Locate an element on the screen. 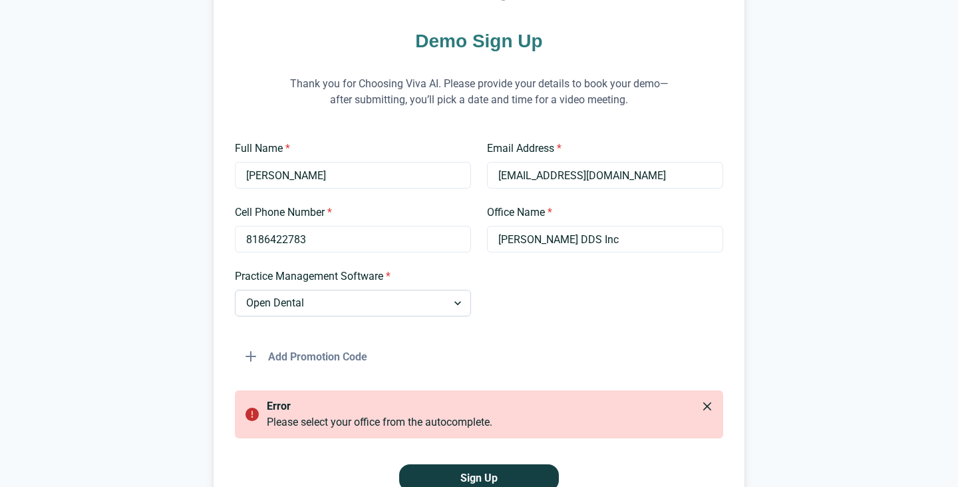 This screenshot has height=487, width=958. label: Email Address is located at coordinates (601, 148).